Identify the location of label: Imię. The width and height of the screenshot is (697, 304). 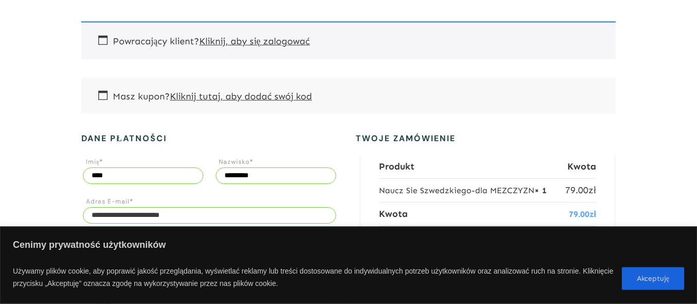
(145, 162).